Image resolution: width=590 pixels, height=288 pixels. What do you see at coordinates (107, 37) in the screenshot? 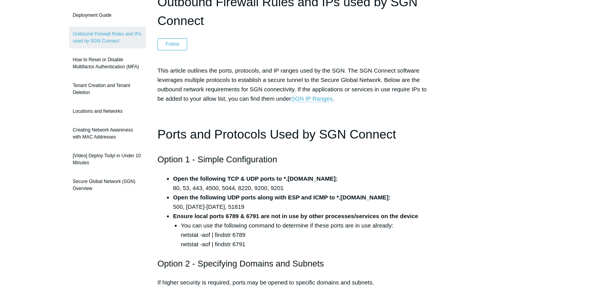
I see `a: Outbound Firewall Rules and IPs used by SGN Connect` at bounding box center [107, 37].